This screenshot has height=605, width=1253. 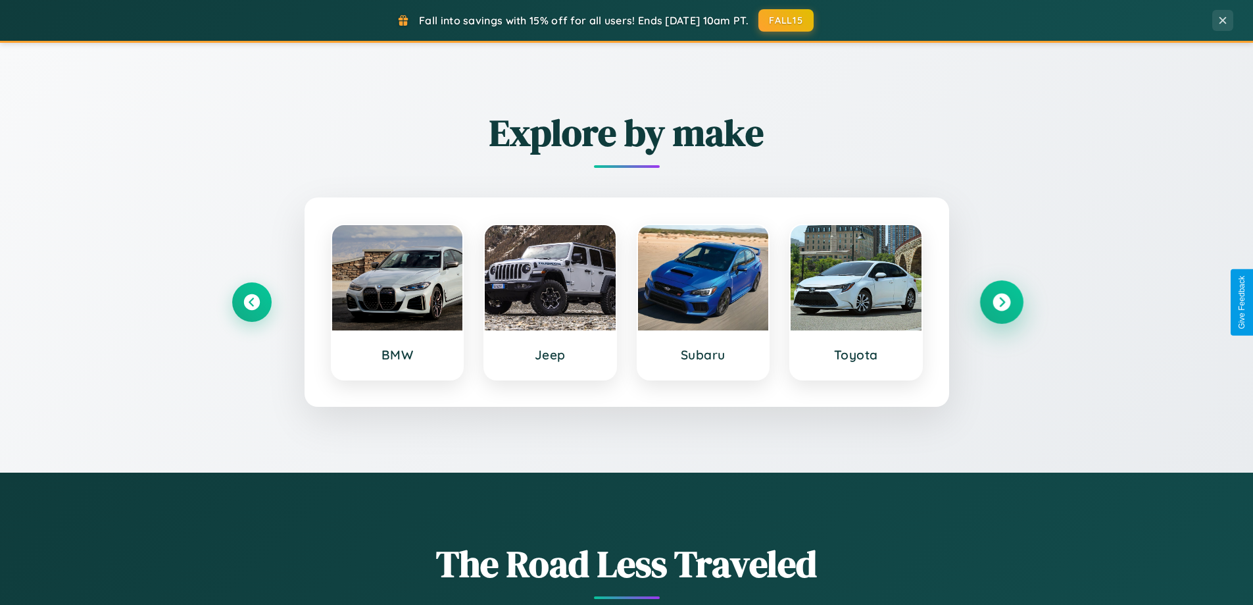 What do you see at coordinates (703, 355) in the screenshot?
I see `h3: Subaru` at bounding box center [703, 355].